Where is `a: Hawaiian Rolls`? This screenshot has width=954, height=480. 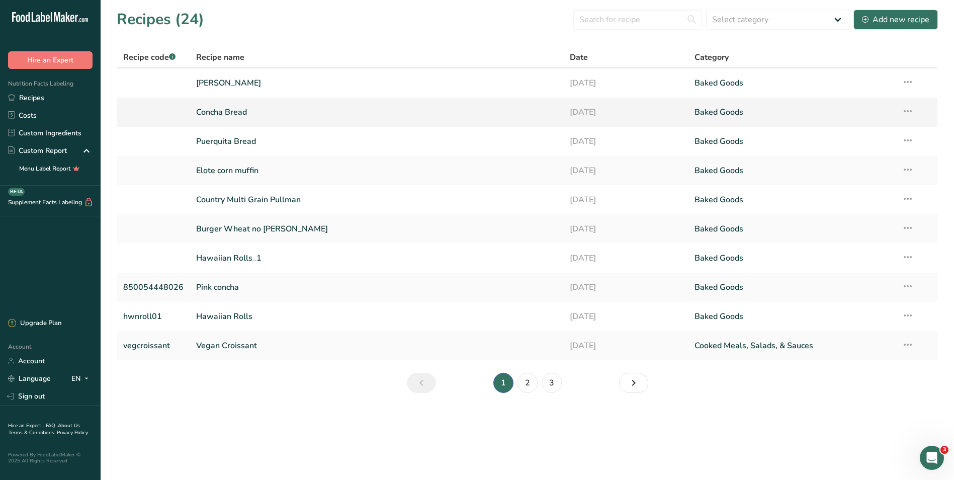 a: Hawaiian Rolls is located at coordinates (377, 316).